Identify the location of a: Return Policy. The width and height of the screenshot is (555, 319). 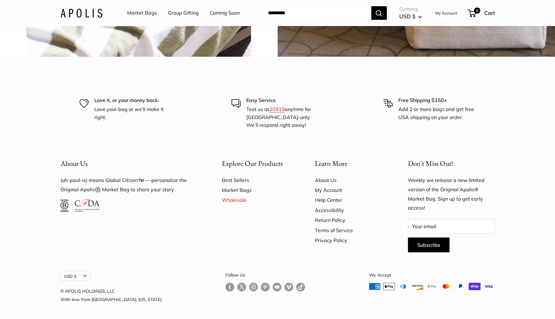
(351, 220).